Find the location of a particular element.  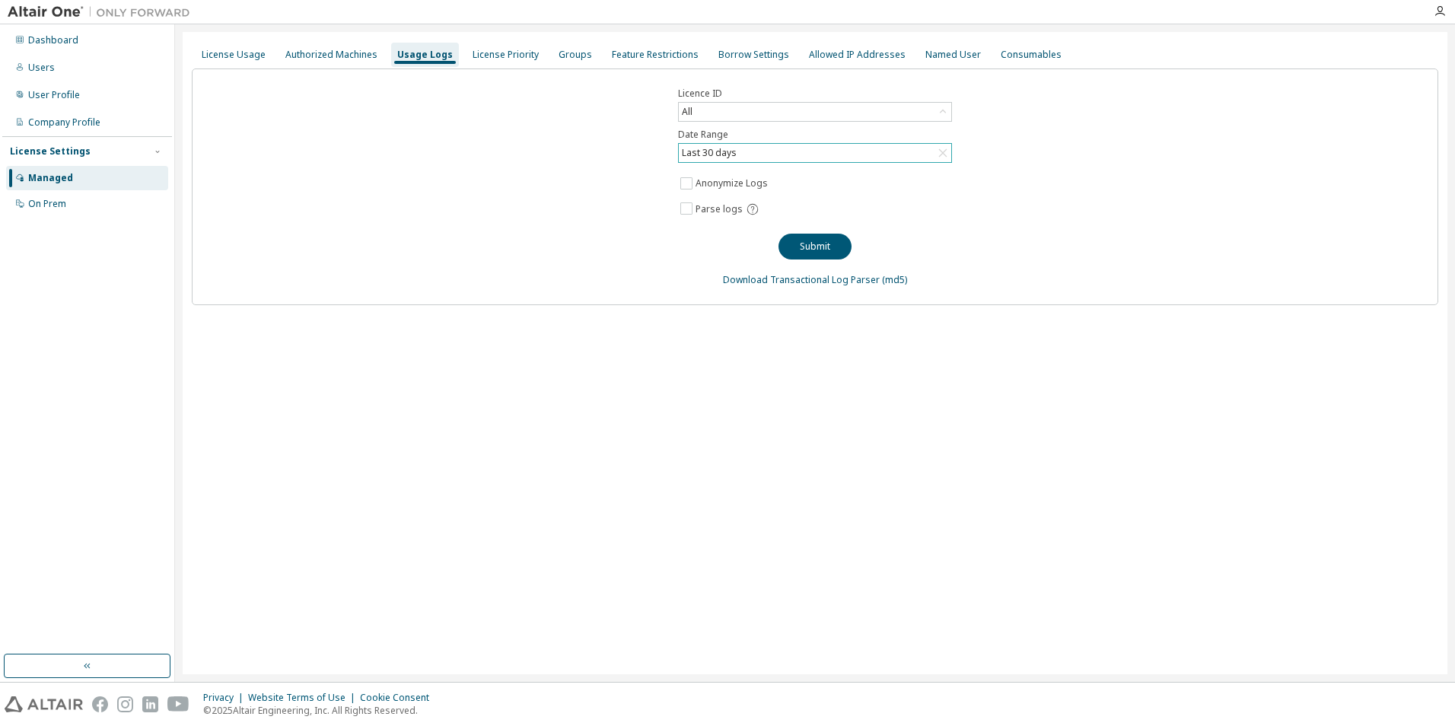

div: Allowed IP Addresses is located at coordinates (857, 55).